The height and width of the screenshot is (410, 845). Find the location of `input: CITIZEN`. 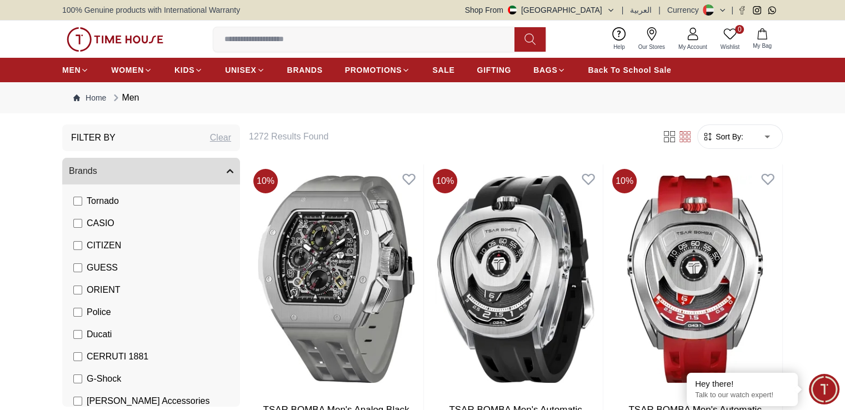

input: CITIZEN is located at coordinates (78, 246).